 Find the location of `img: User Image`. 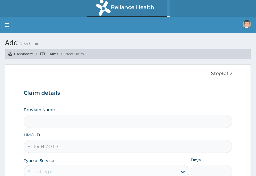

img: User Image is located at coordinates (246, 24).